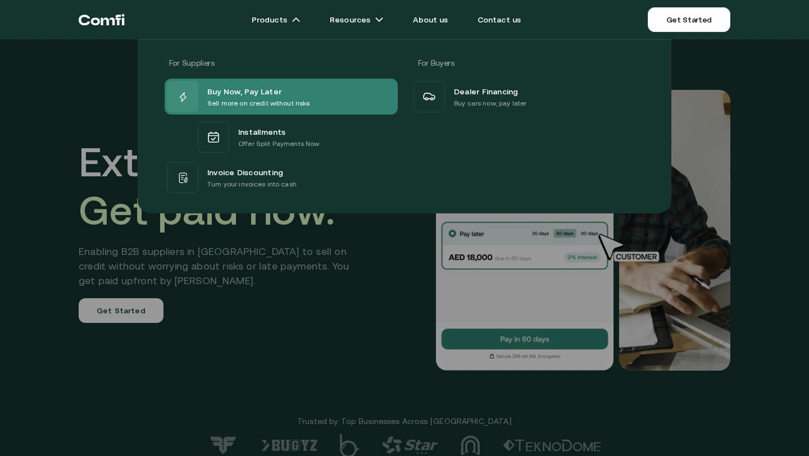 The height and width of the screenshot is (456, 809). I want to click on a: InstallmentsOffer Split Payments Now, so click(281, 137).